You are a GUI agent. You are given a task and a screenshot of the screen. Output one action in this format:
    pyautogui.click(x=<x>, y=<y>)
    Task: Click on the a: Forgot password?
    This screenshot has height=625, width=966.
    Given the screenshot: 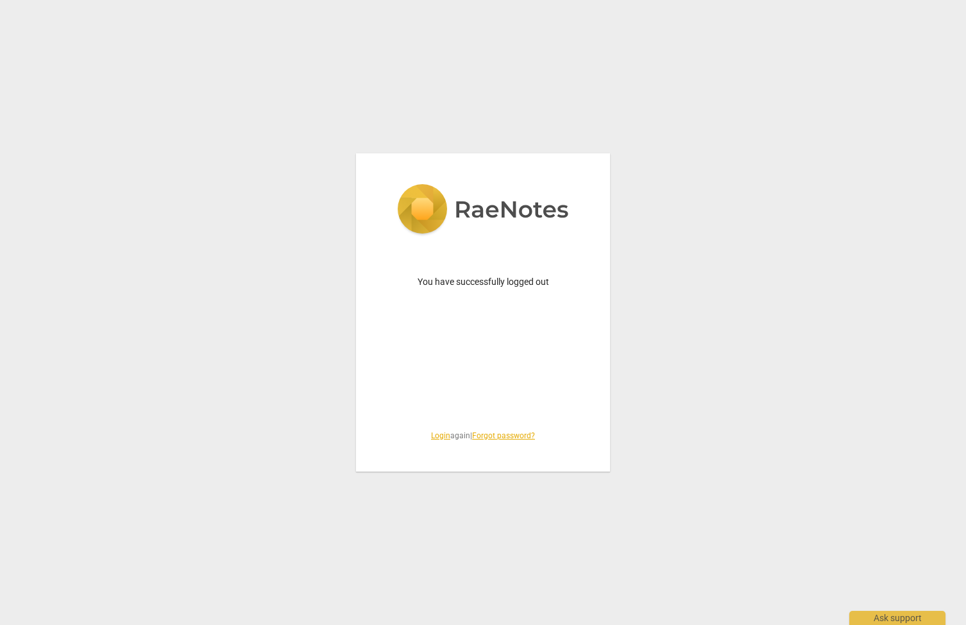 What is the action you would take?
    pyautogui.click(x=504, y=436)
    